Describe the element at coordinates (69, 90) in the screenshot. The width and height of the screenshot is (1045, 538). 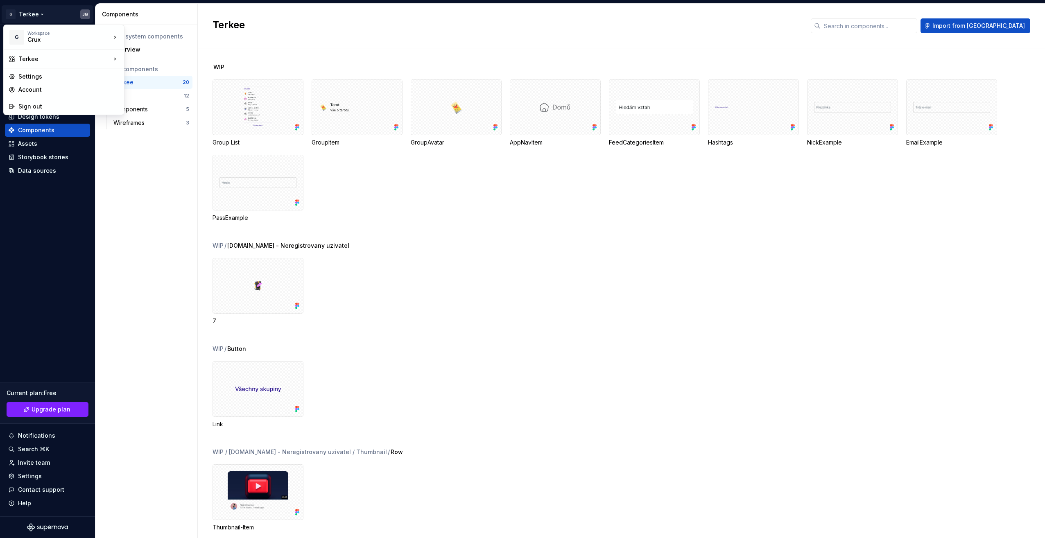
I see `div: Account` at that location.